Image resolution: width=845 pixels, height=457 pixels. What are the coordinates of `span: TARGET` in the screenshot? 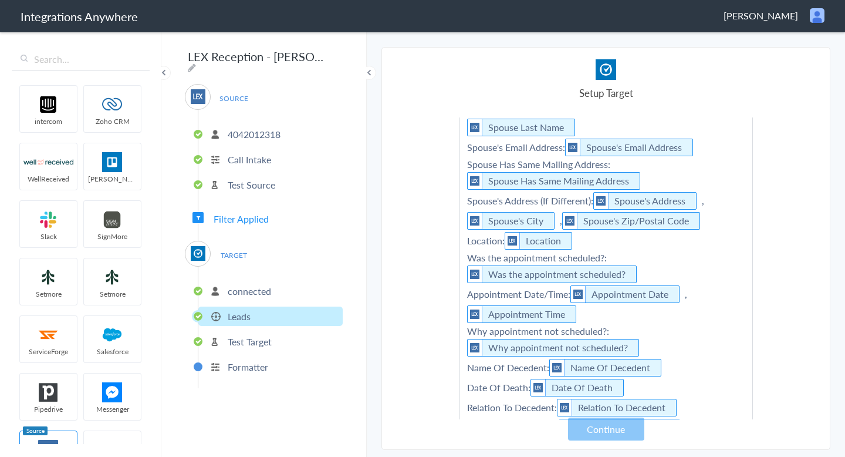 It's located at (234, 255).